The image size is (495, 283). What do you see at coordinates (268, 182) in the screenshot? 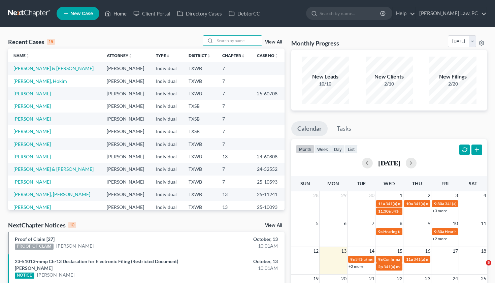
I see `td: 25-10593` at bounding box center [268, 182].